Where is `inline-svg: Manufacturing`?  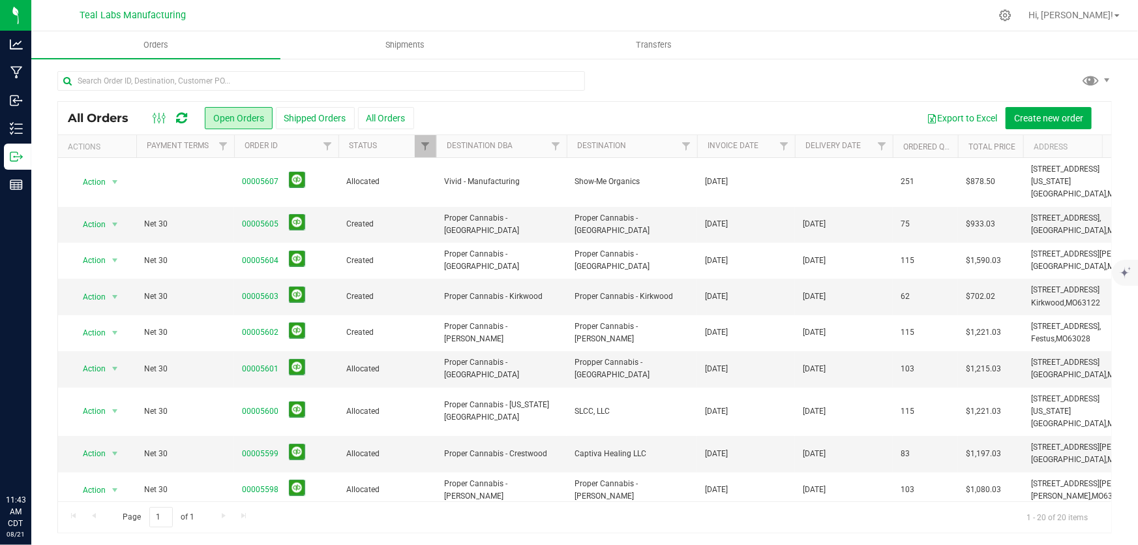 inline-svg: Manufacturing is located at coordinates (16, 72).